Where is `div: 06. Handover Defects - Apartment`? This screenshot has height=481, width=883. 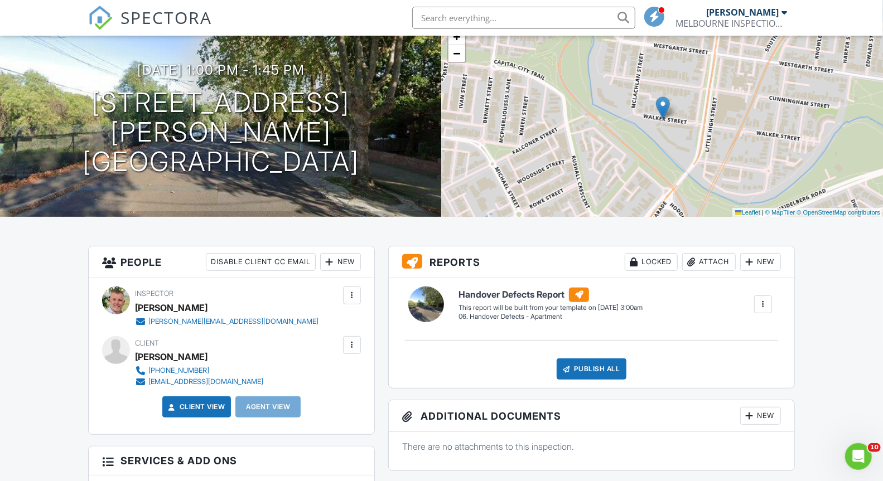
div: 06. Handover Defects - Apartment is located at coordinates (551, 317).